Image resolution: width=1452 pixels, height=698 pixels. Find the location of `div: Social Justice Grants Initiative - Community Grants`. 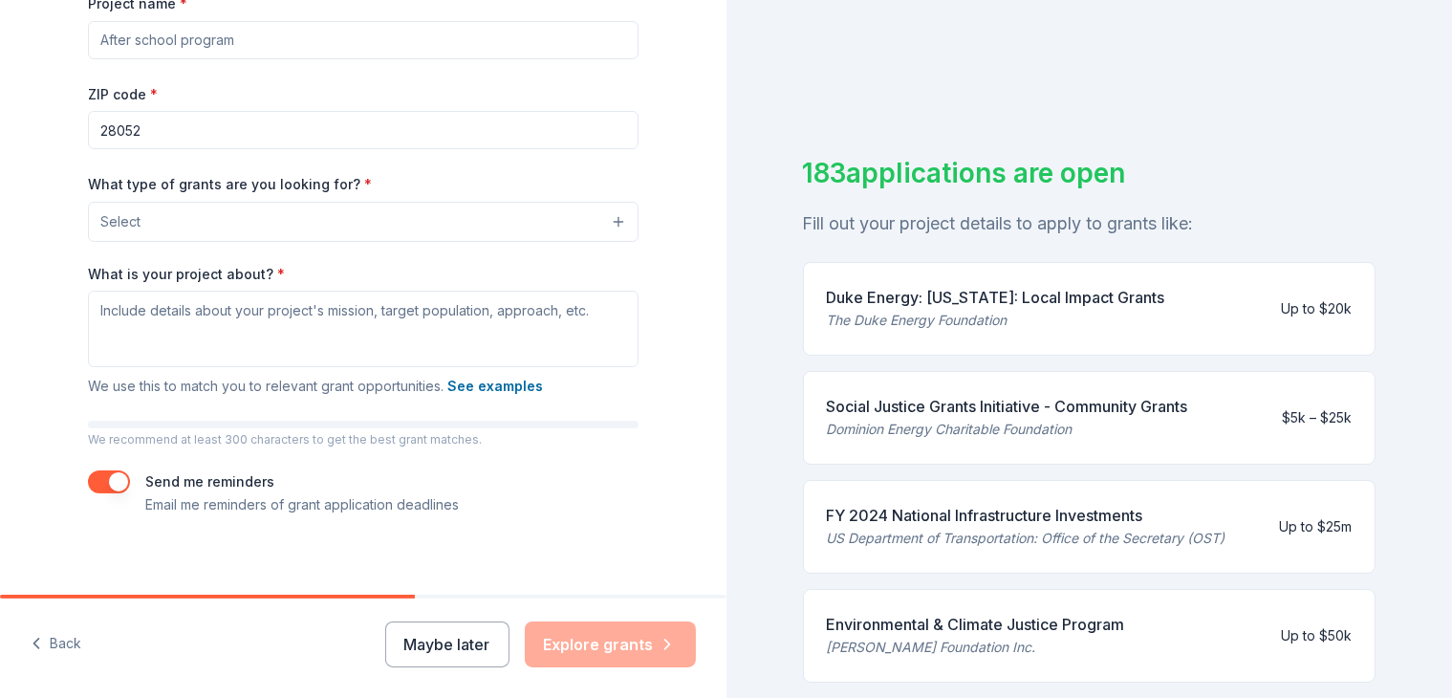

div: Social Justice Grants Initiative - Community Grants is located at coordinates (1007, 406).